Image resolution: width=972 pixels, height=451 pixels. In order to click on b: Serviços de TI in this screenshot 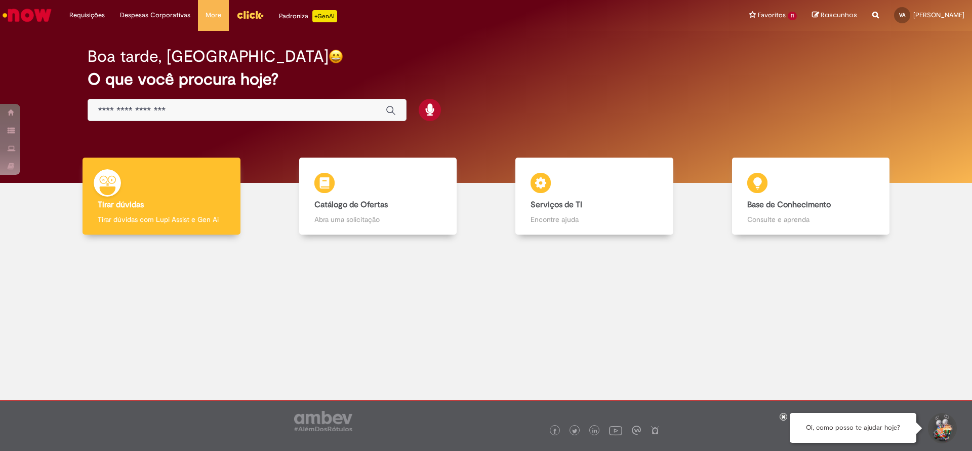, I will do `click(556, 205)`.